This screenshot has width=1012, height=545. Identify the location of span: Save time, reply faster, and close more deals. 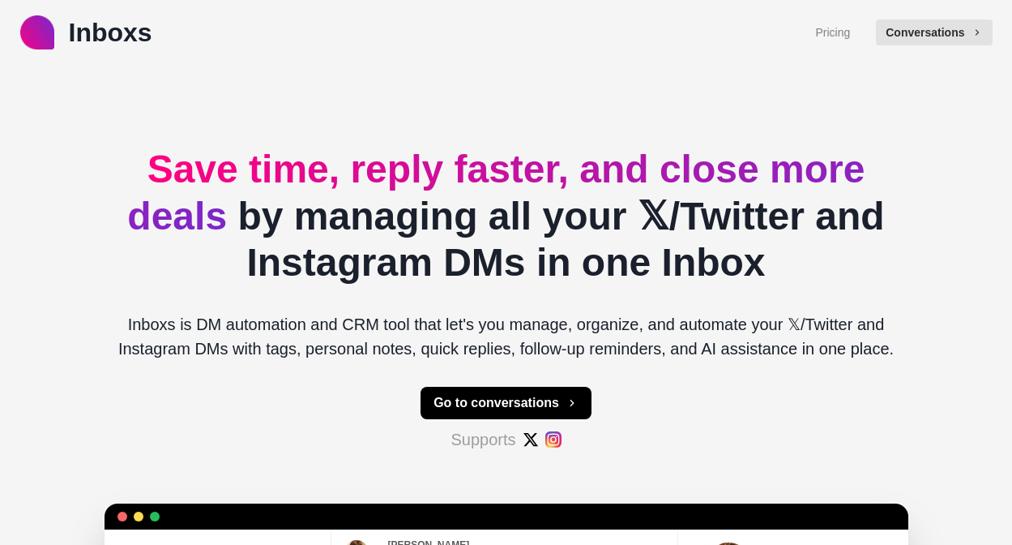
(496, 192).